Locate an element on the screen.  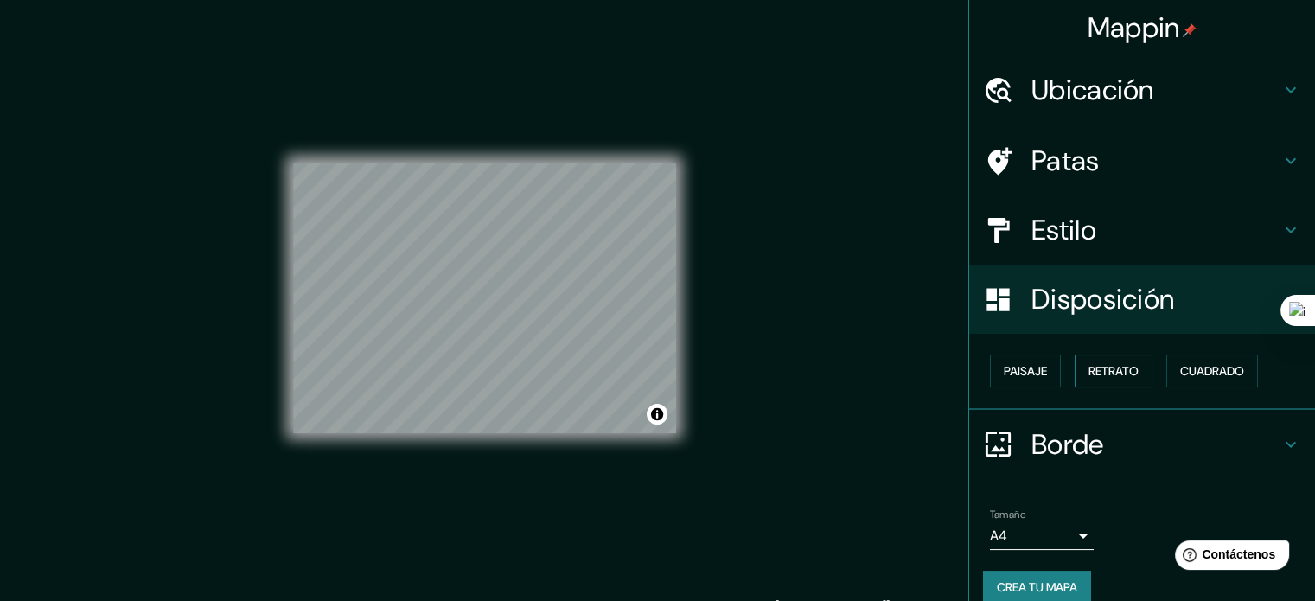
font: Tamaño is located at coordinates (1008, 515).